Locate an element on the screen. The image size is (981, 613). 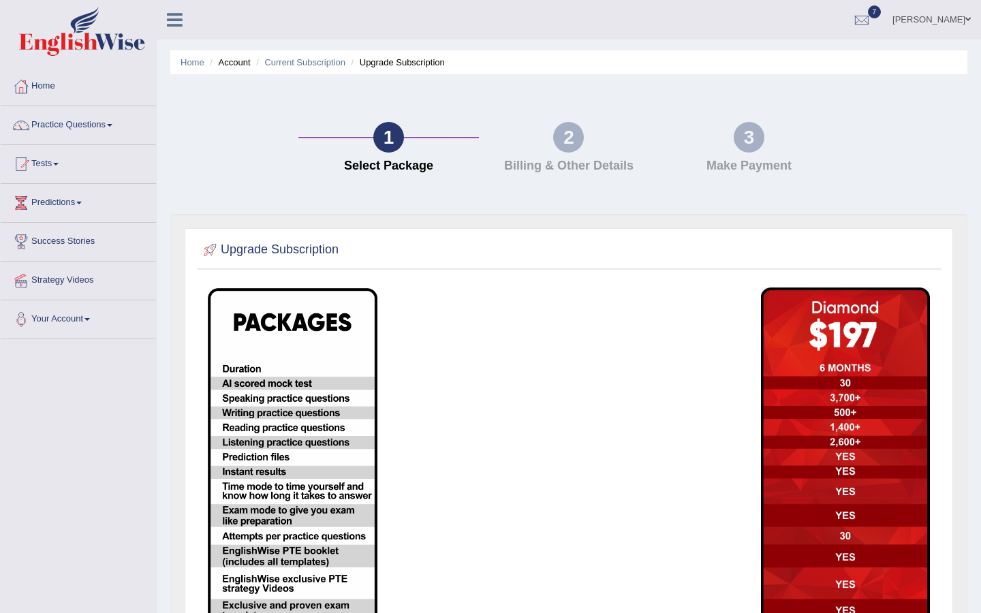
a: Success Stories is located at coordinates (78, 240).